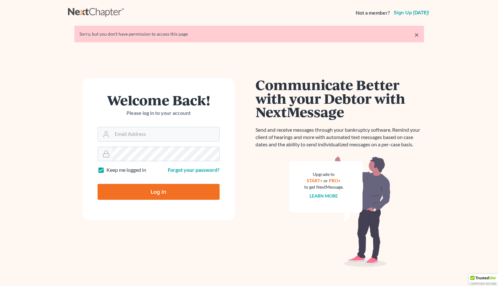  I want to click on a: PRO+, so click(334, 180).